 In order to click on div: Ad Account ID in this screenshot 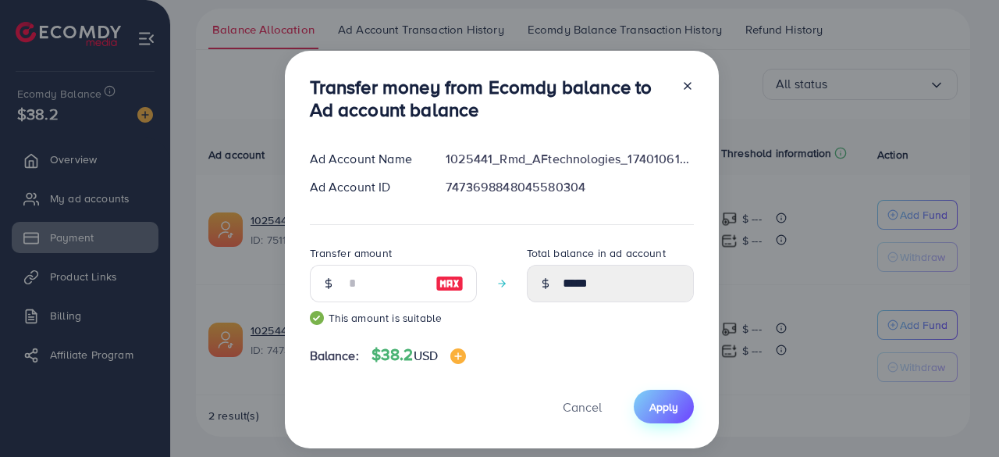, I will do `click(365, 187)`.